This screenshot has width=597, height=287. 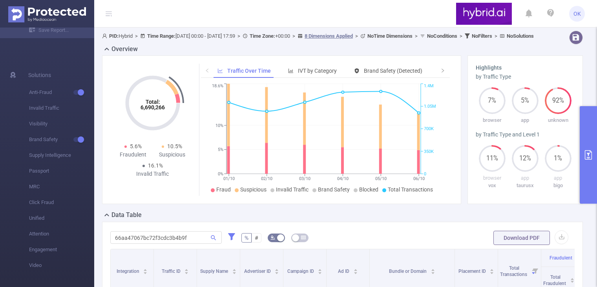 I want to click on b: No Solutions, so click(x=520, y=36).